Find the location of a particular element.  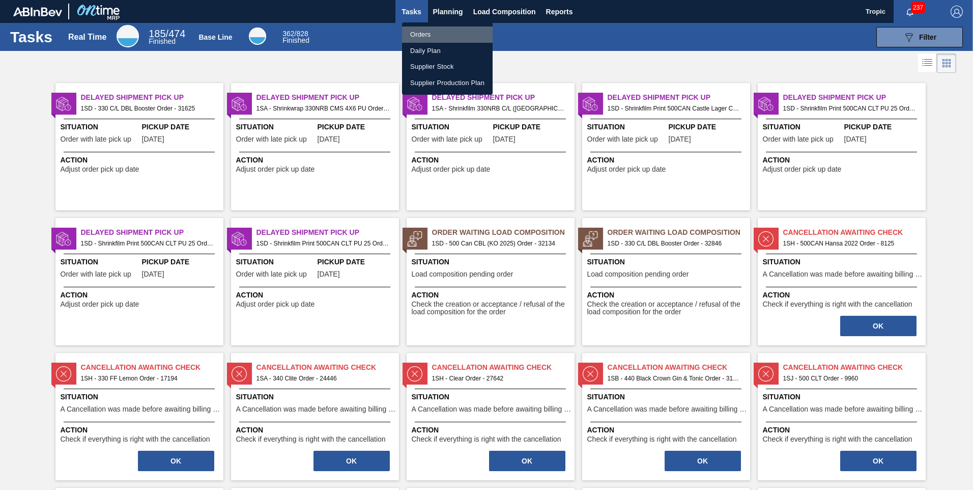

a: Orders is located at coordinates (447, 35).